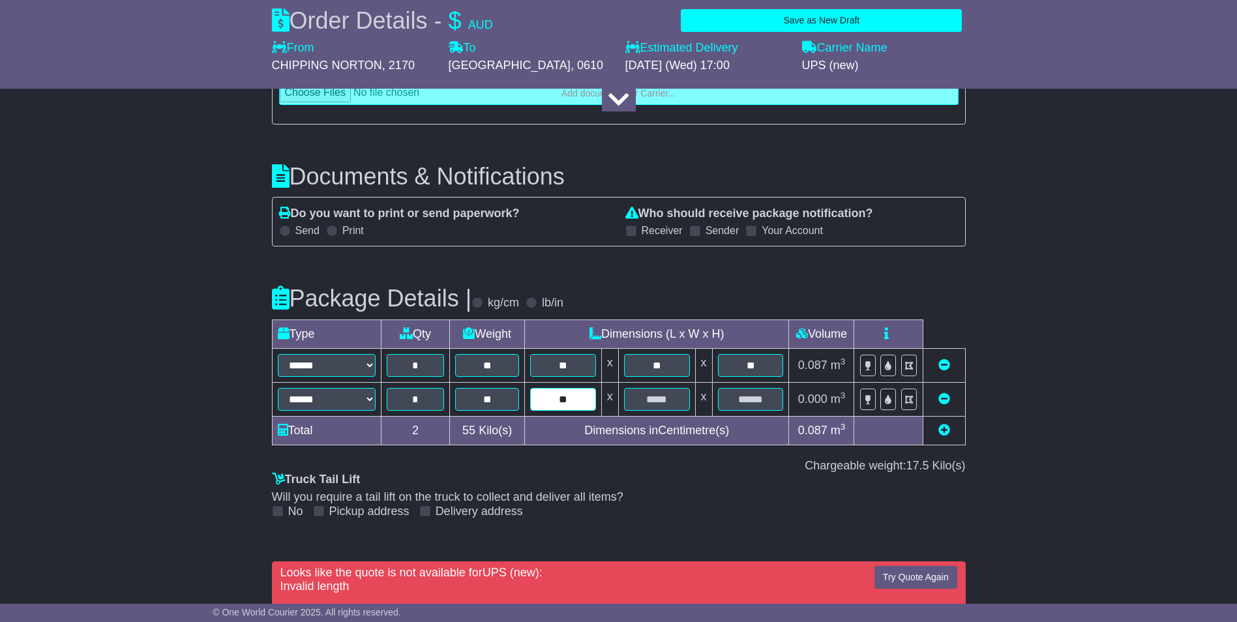  What do you see at coordinates (415, 430) in the screenshot?
I see `td: 2` at bounding box center [415, 430].